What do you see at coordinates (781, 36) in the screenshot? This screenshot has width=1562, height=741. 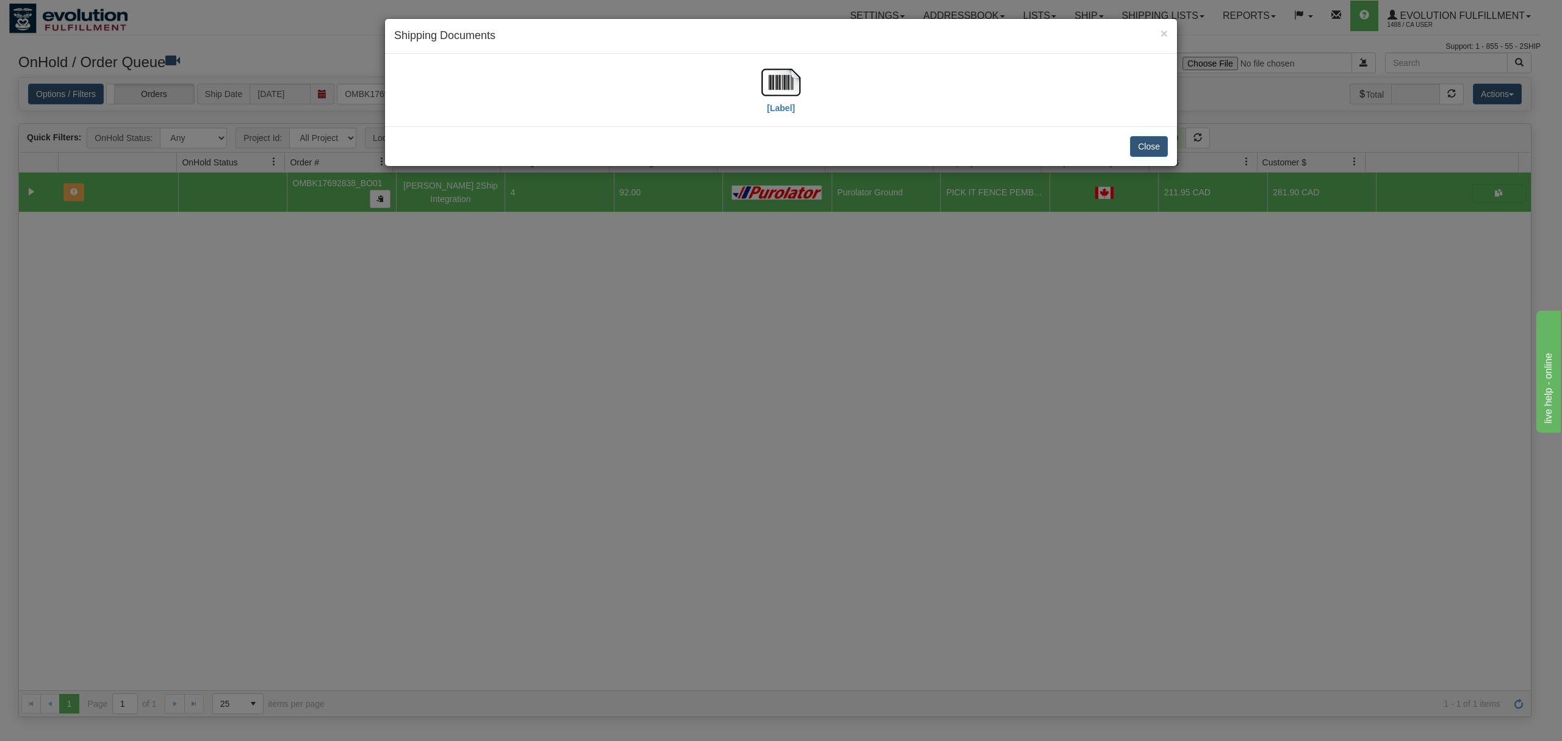 I see `h4: Shipping Documents` at bounding box center [781, 36].